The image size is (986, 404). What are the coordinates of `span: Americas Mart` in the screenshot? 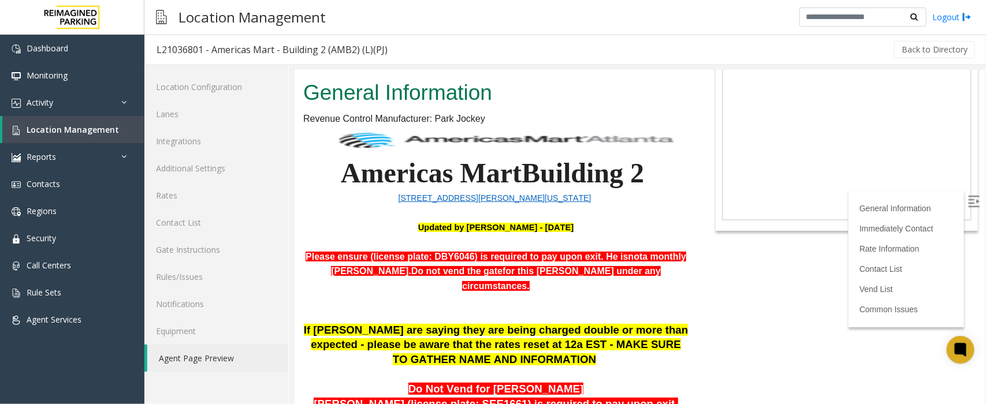 It's located at (136, 102).